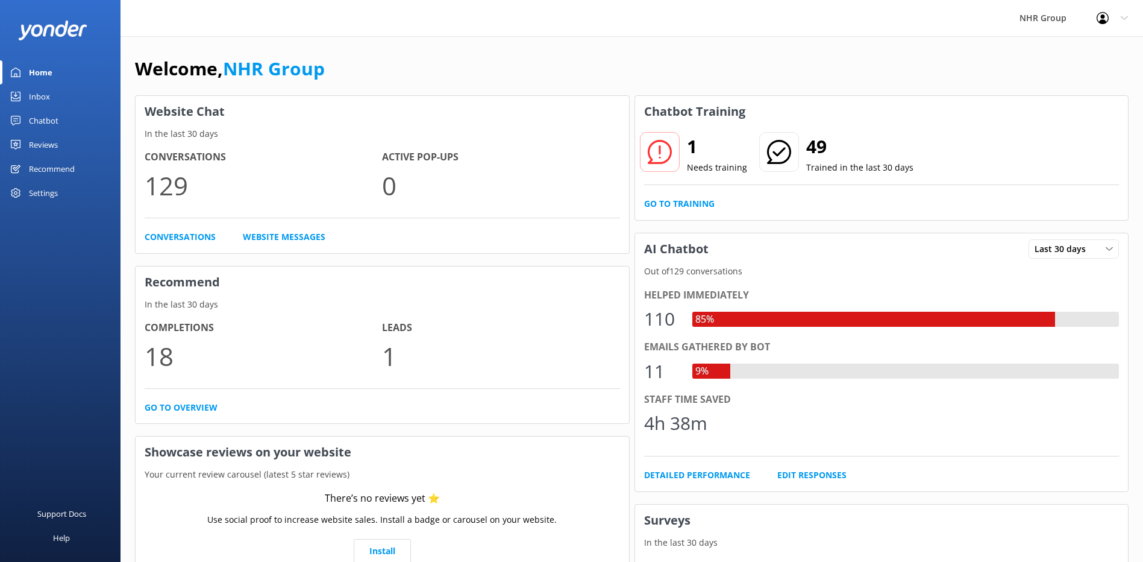 The height and width of the screenshot is (562, 1143). I want to click on p: Needs training, so click(717, 168).